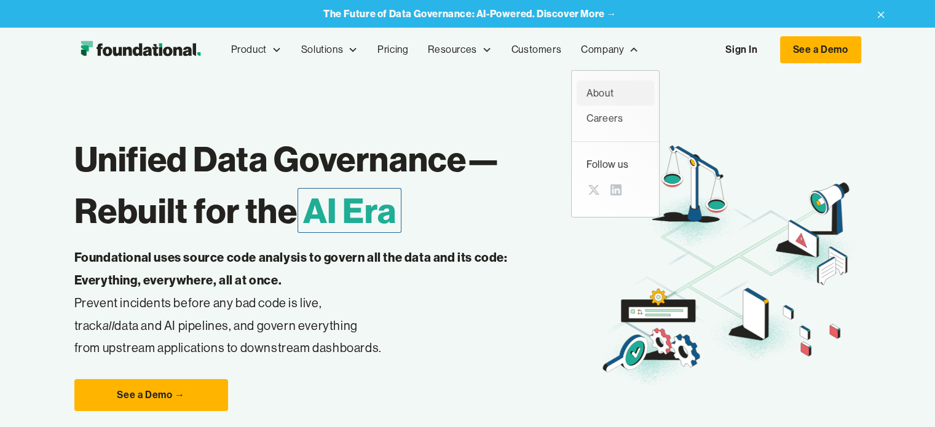 The image size is (935, 427). What do you see at coordinates (615, 119) in the screenshot?
I see `div: Careers` at bounding box center [615, 119].